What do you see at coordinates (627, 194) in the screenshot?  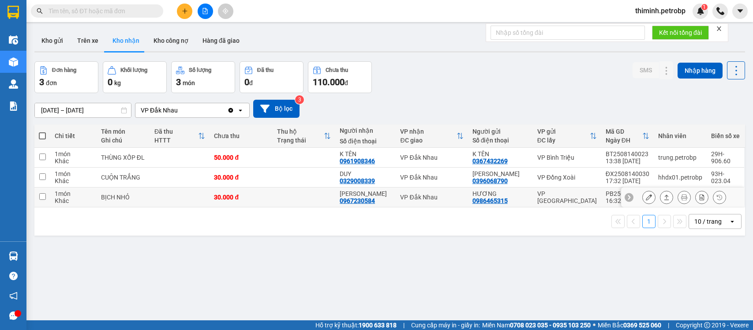 I see `div: PB2508130026` at bounding box center [627, 194].